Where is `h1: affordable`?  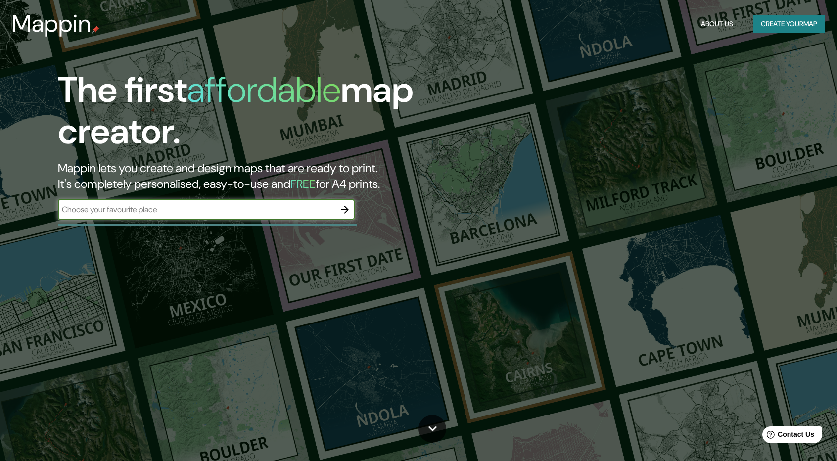 h1: affordable is located at coordinates (264, 89).